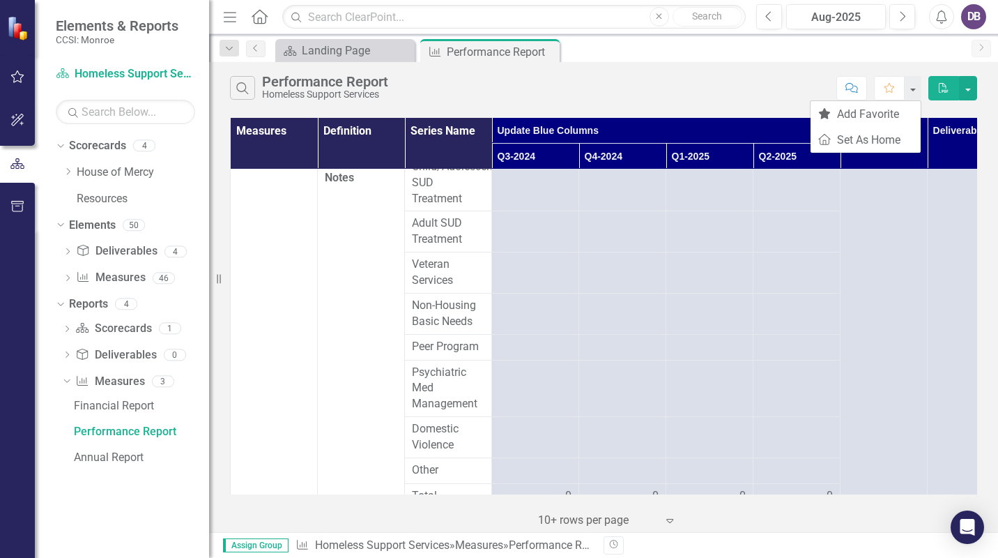 The width and height of the screenshot is (998, 558). What do you see at coordinates (448, 388) in the screenshot?
I see `span: Psychiatric Med Management` at bounding box center [448, 388].